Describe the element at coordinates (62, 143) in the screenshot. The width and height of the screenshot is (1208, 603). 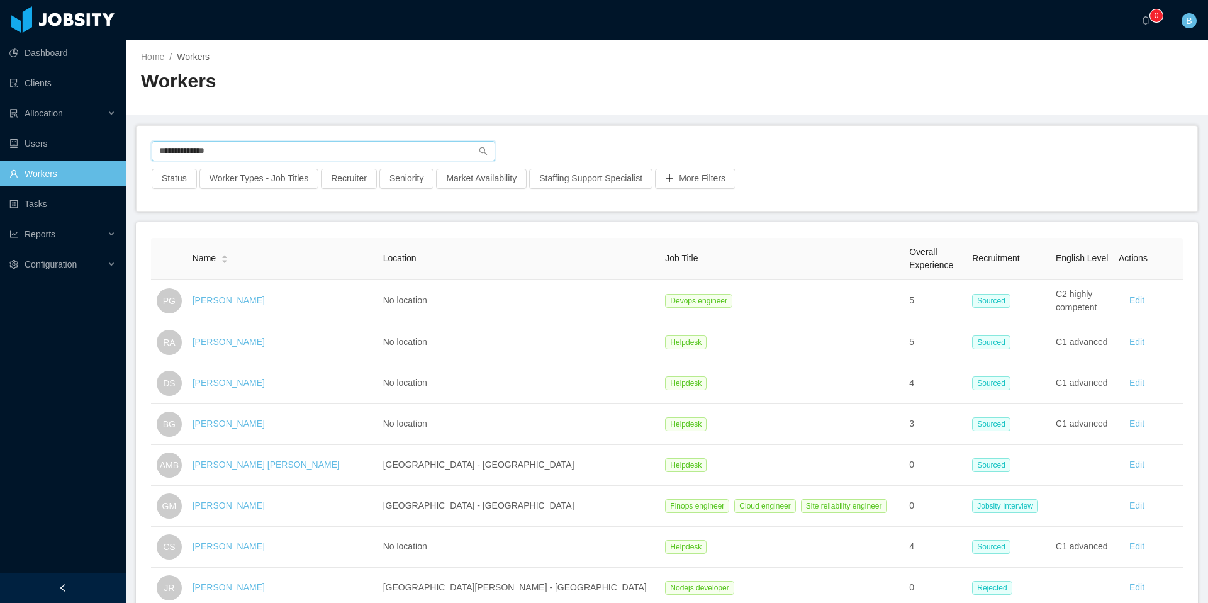
I see `a: icon: robotUsers` at that location.